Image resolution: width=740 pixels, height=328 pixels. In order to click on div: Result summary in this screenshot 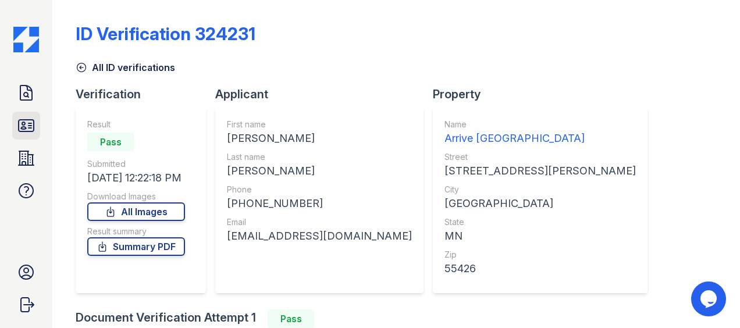, I will do `click(136, 232)`.